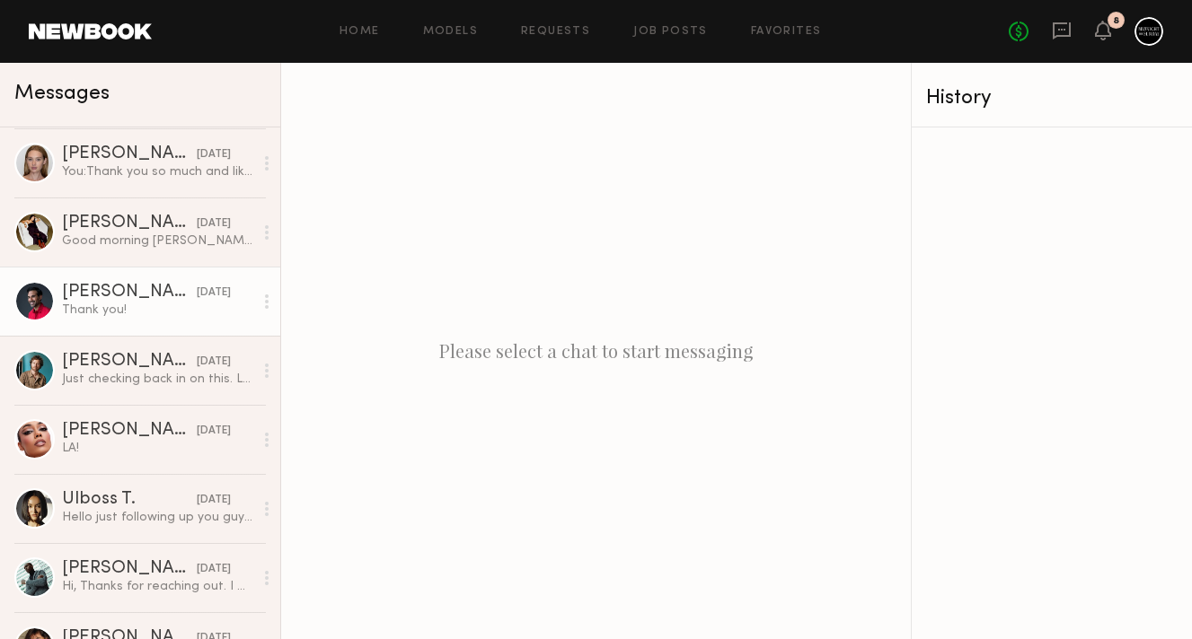 The height and width of the screenshot is (639, 1192). What do you see at coordinates (157, 586) in the screenshot?
I see `div: Hi, Thanks for reaching out. I would be pleased to collaborate with you on this project however, ...` at bounding box center [157, 586].